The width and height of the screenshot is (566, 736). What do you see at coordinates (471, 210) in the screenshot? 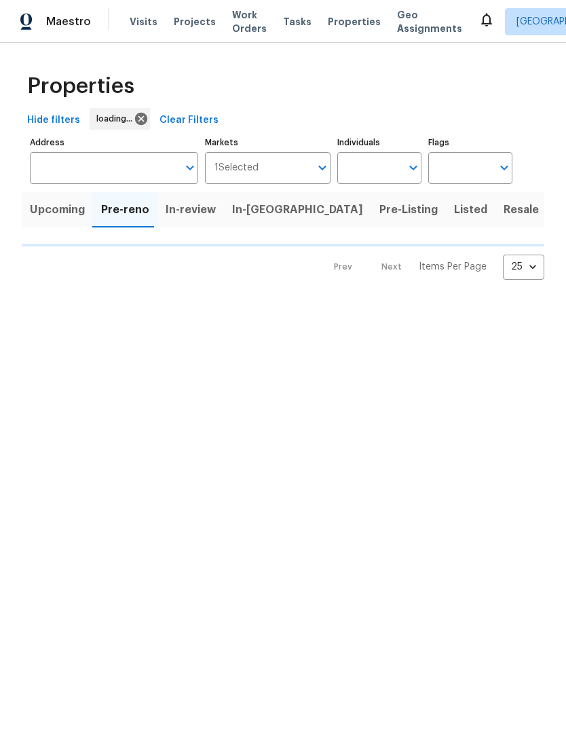
I see `span: Listed` at bounding box center [471, 210].